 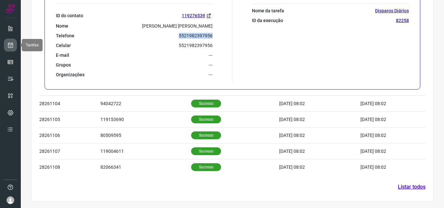 I want to click on img: Logo, so click(x=10, y=9).